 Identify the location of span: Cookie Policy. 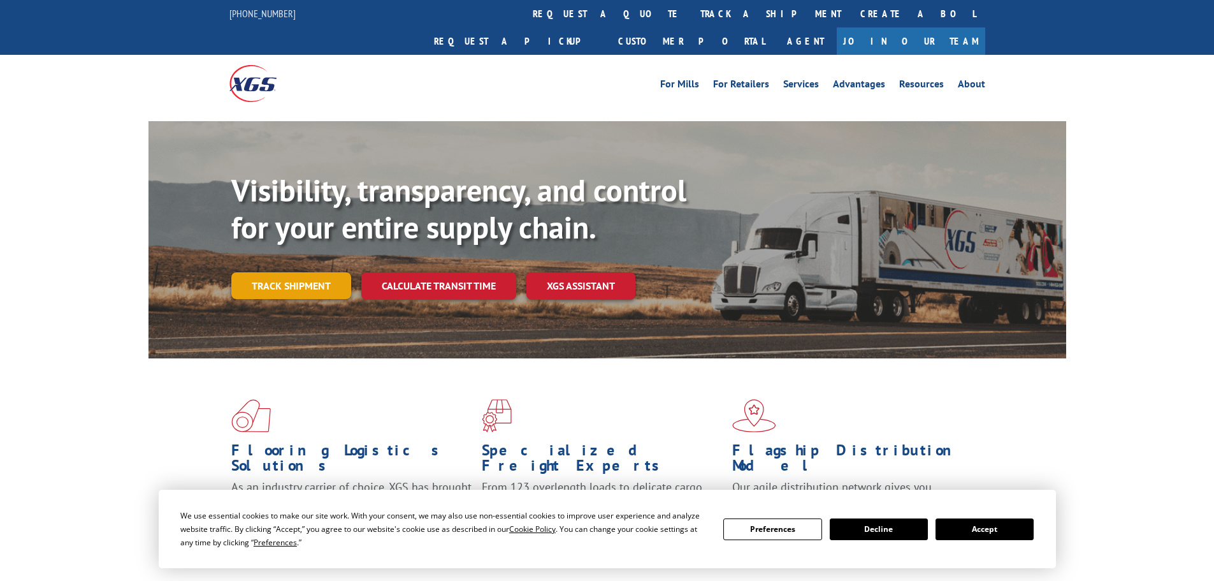
(532, 528).